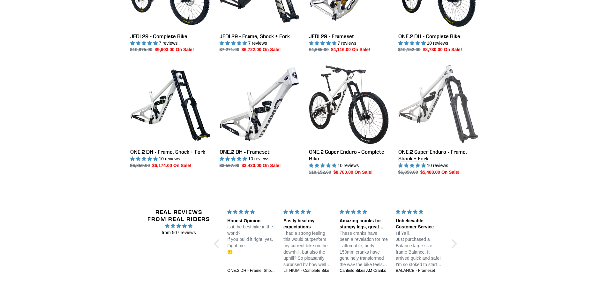 The width and height of the screenshot is (608, 291). Describe the element at coordinates (420, 271) in the screenshot. I see `a: BALANCE - Frameset` at that location.